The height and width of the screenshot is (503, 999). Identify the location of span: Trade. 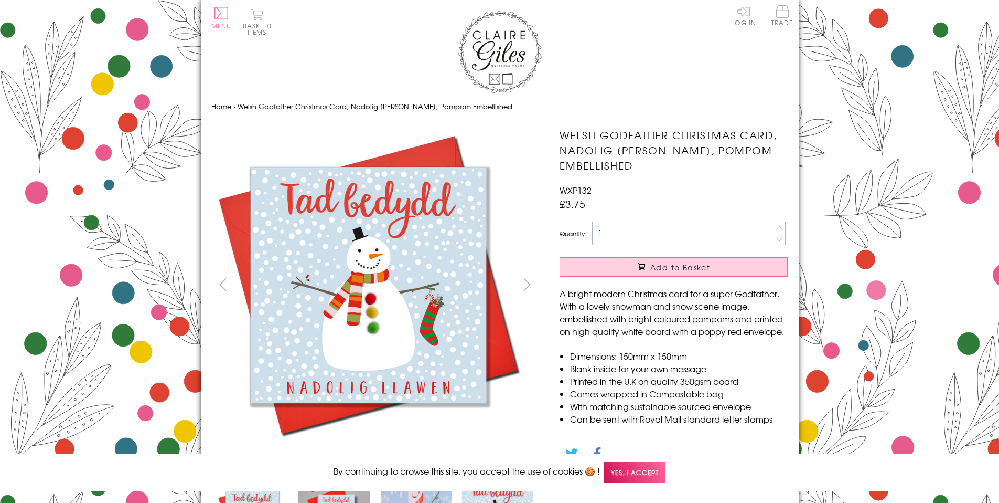
(783, 15).